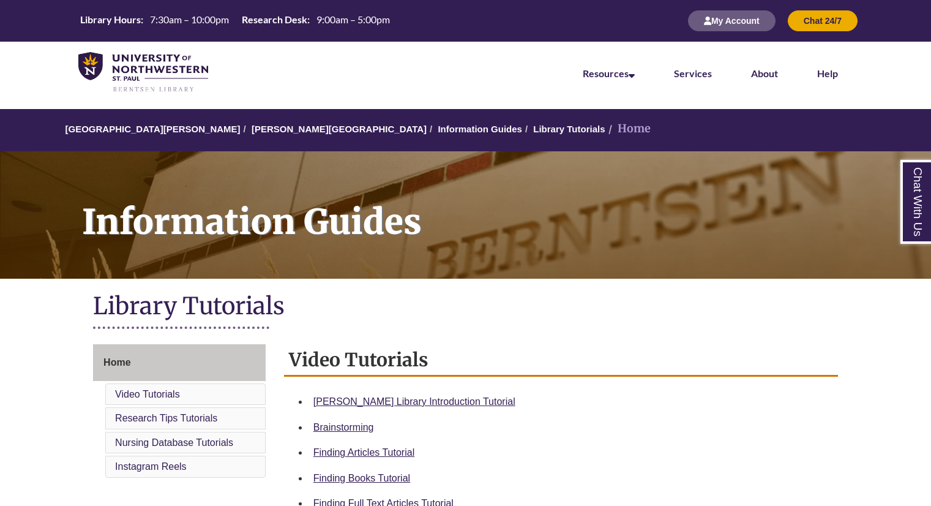  What do you see at coordinates (143, 72) in the screenshot?
I see `img: UNWSP Library Logo` at bounding box center [143, 72].